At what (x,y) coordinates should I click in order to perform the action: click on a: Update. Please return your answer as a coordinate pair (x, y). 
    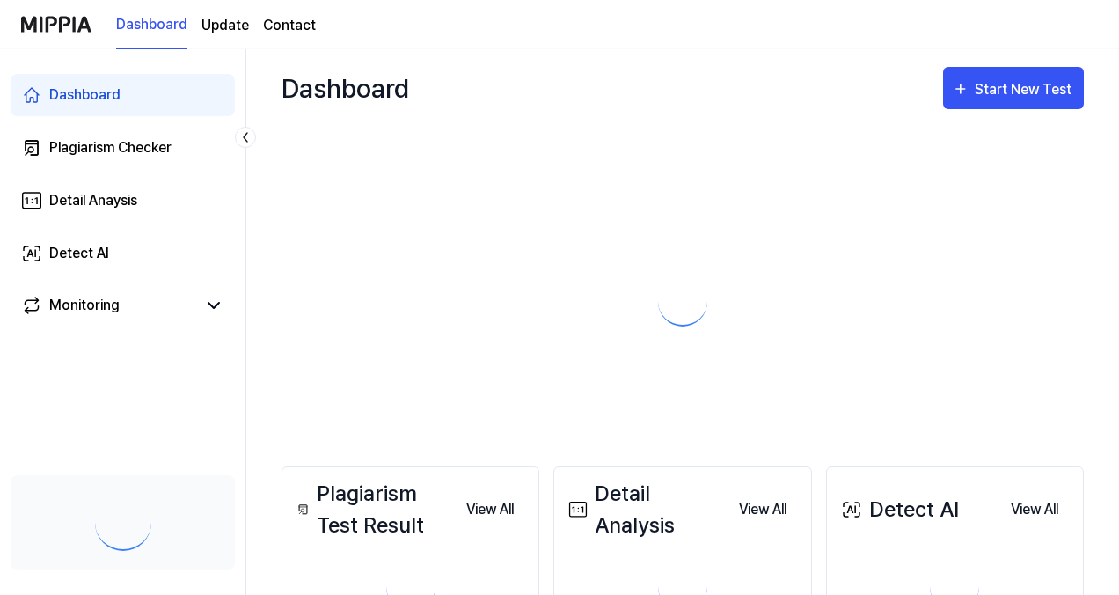
    Looking at the image, I should click on (225, 26).